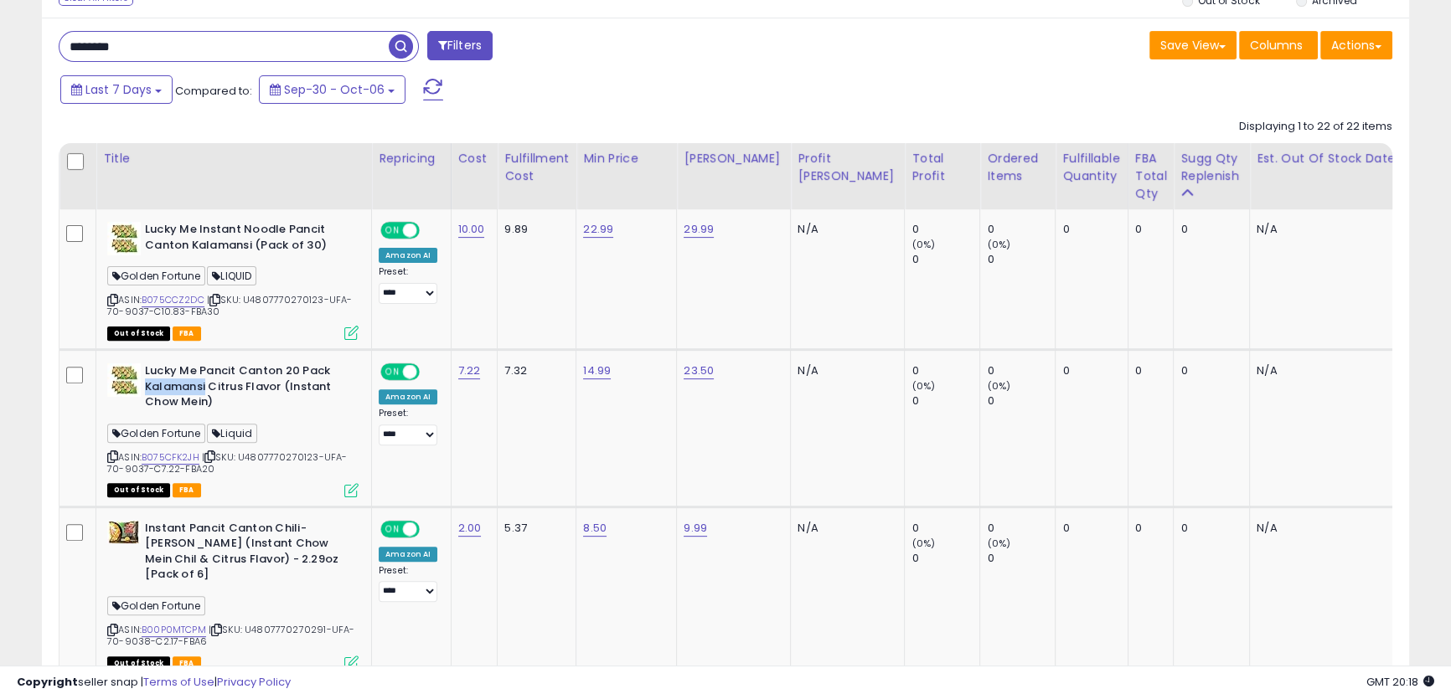  What do you see at coordinates (227, 463) in the screenshot?
I see `span: | SKU: U4807770270123-UFA-70-9037-C7.22-FBA20` at bounding box center [227, 463].